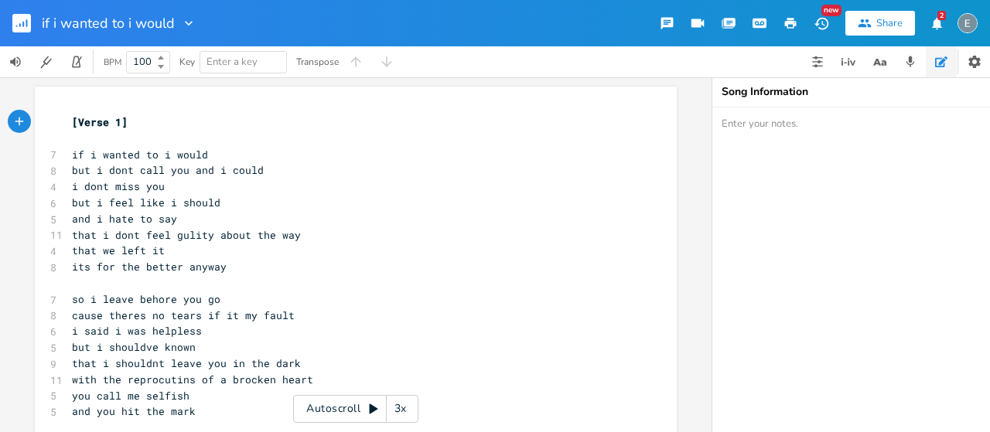 This screenshot has width=990, height=432. What do you see at coordinates (317, 62) in the screenshot?
I see `div: Transpose` at bounding box center [317, 62].